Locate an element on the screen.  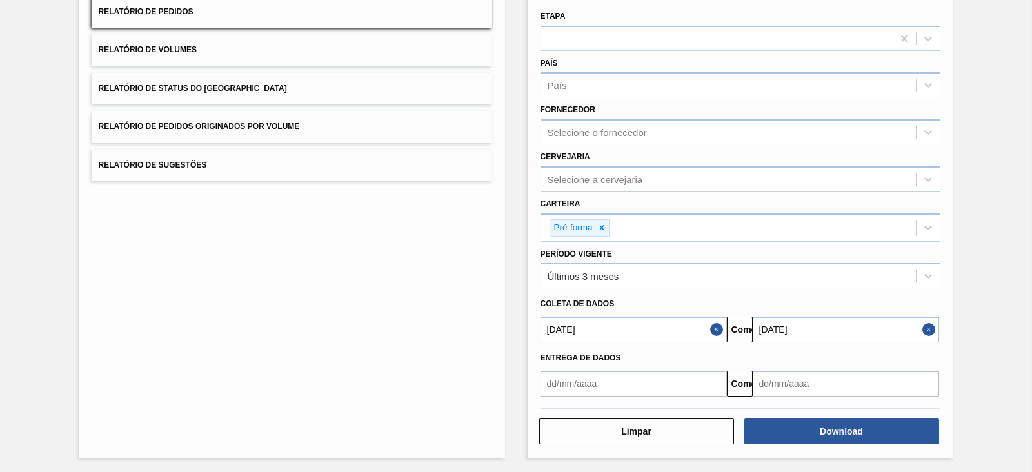
font: Coleta de dados is located at coordinates (577, 304).